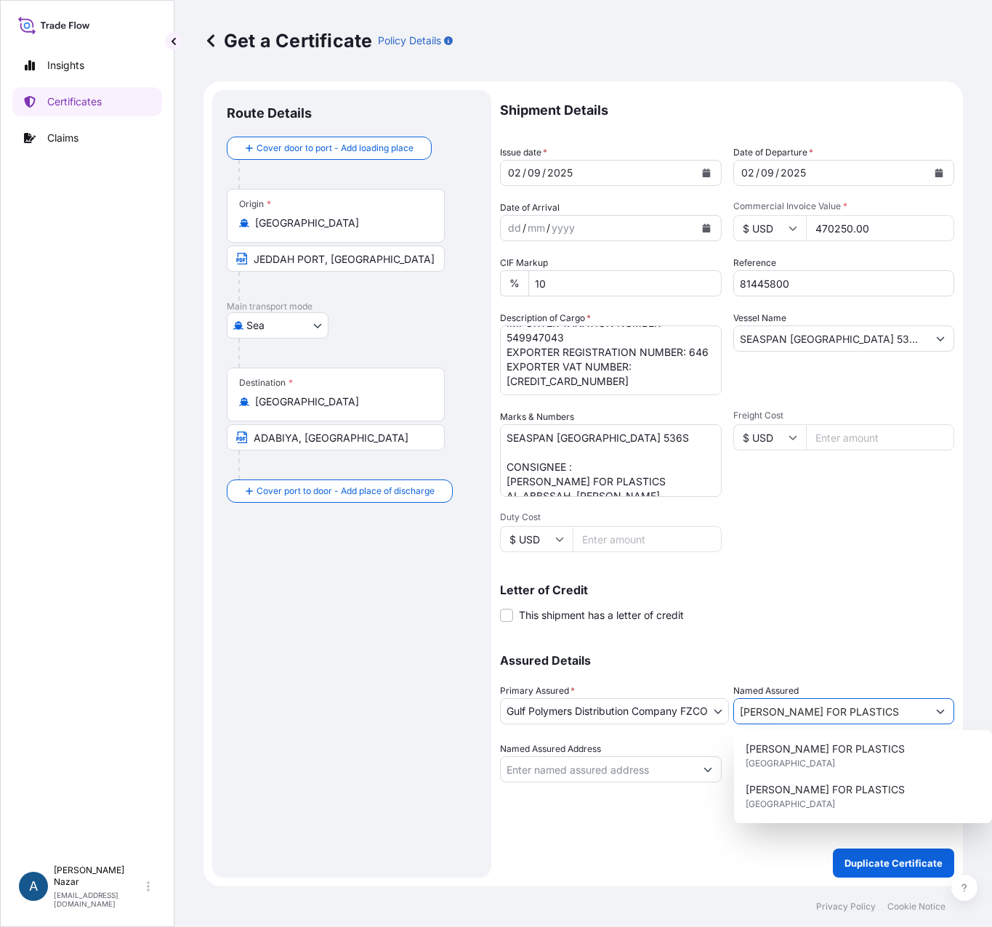 The image size is (992, 927). What do you see at coordinates (65, 65) in the screenshot?
I see `p: Insights` at bounding box center [65, 65].